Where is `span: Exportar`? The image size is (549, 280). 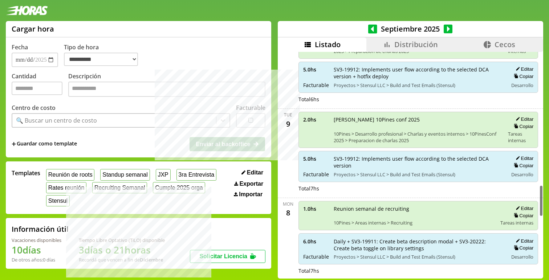 span: Exportar is located at coordinates (251, 184).